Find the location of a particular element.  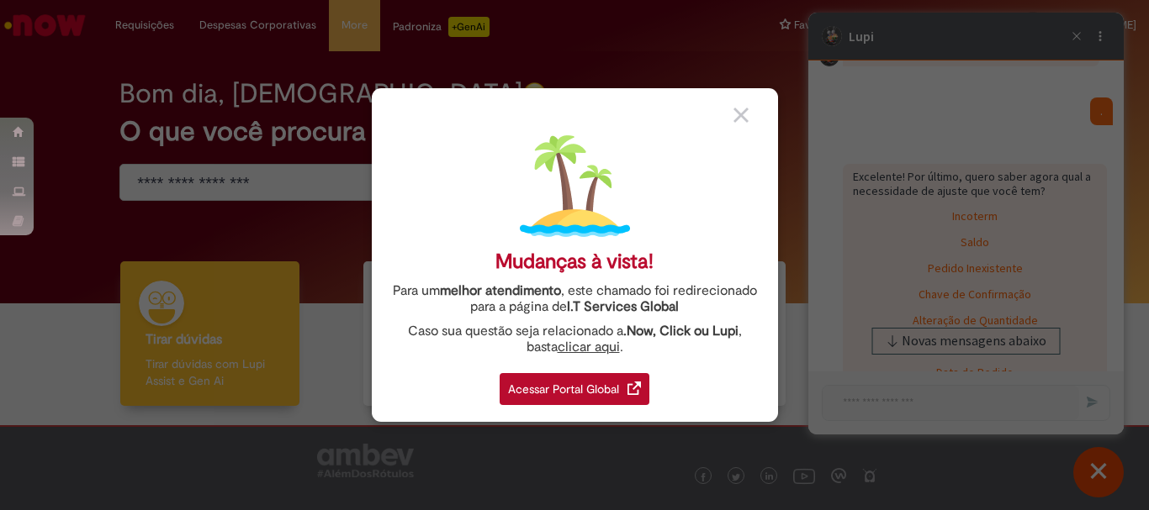

a: I.T Services Global is located at coordinates (622, 302).